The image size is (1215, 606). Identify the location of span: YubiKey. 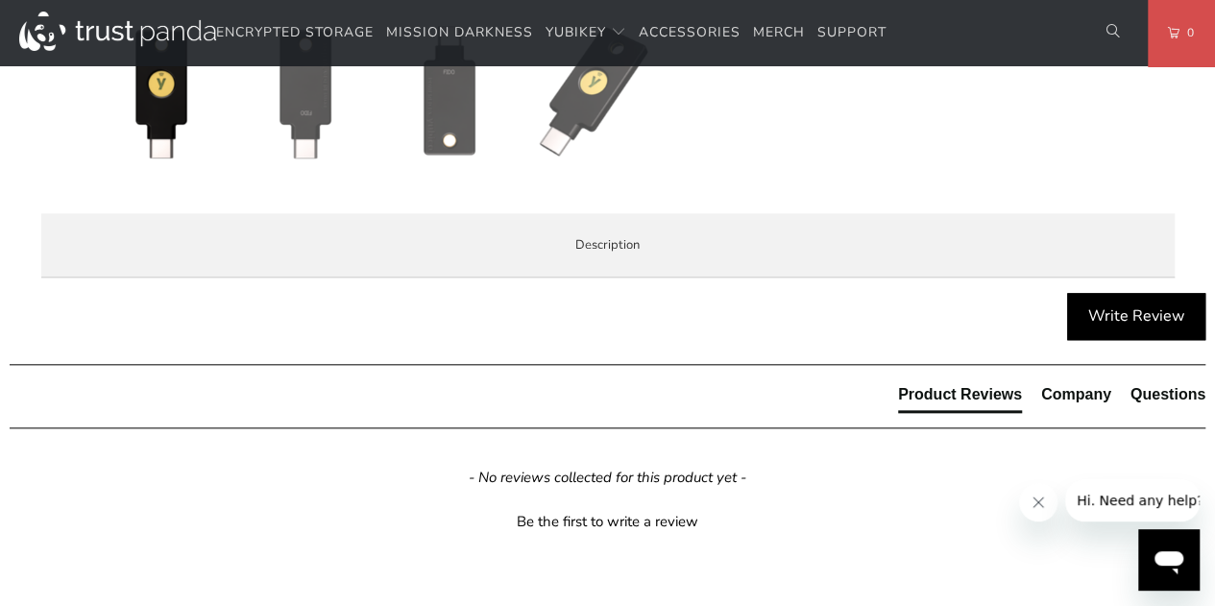
(575, 32).